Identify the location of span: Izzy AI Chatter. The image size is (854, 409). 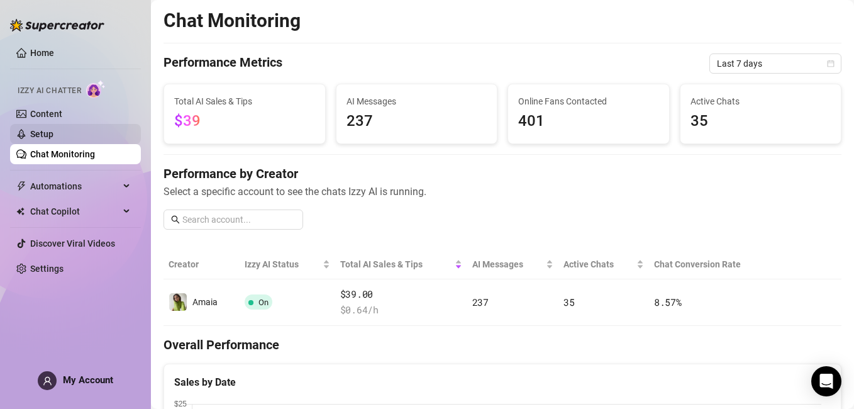
(49, 91).